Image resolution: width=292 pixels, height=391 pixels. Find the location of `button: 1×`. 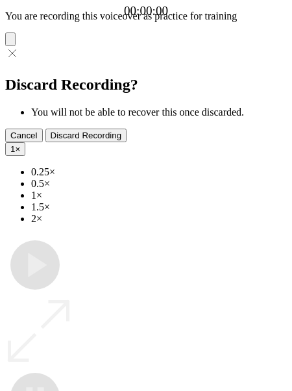

button: 1× is located at coordinates (15, 149).